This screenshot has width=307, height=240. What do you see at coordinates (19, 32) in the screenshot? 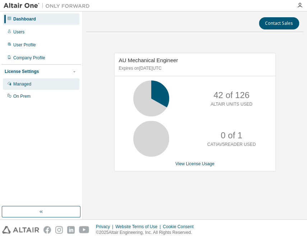
I see `div: Users` at bounding box center [19, 32].